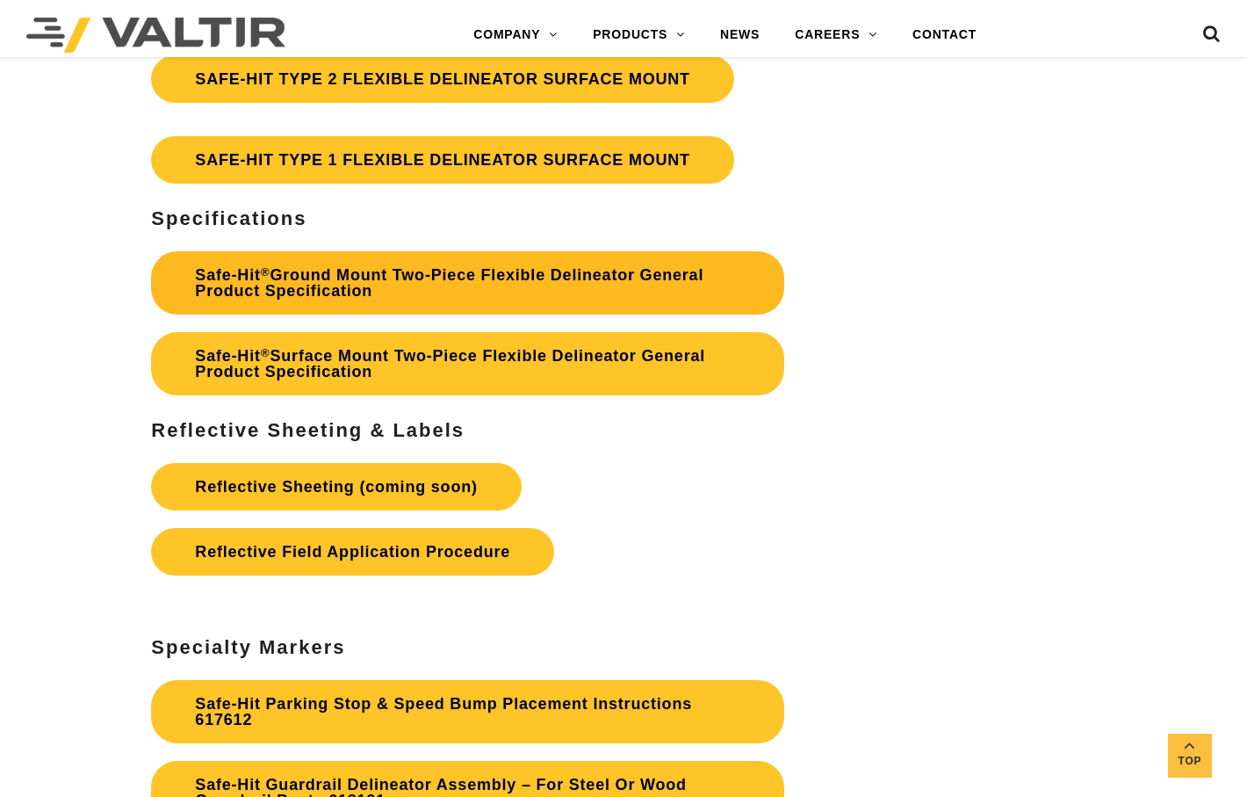 The width and height of the screenshot is (1247, 797). Describe the element at coordinates (467, 711) in the screenshot. I see `a: Safe-Hit Parking Stop & Speed Bump Placement Instructions 617612` at that location.